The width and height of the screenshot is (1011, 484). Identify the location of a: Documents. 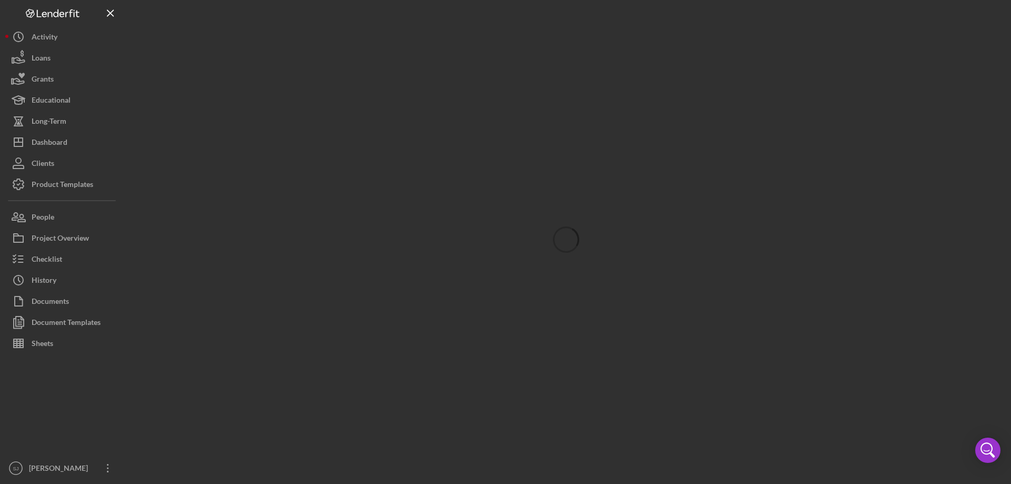
(63, 301).